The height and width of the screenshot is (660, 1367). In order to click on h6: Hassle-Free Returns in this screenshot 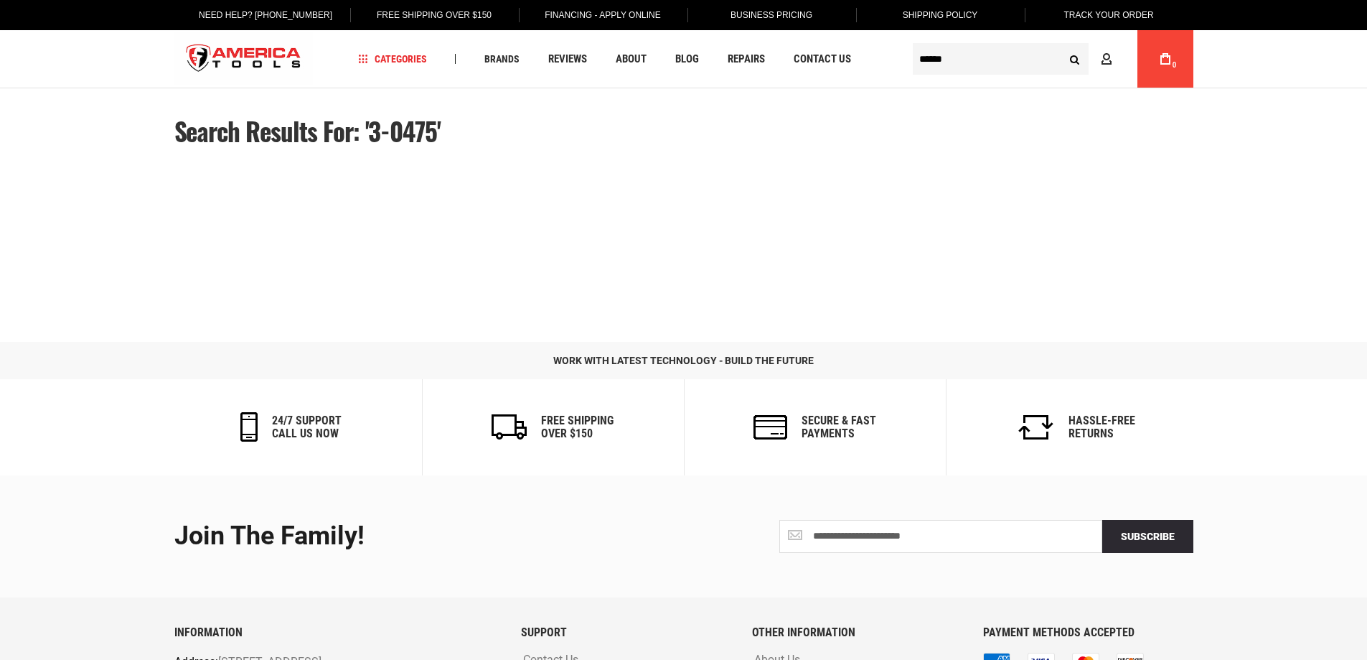, I will do `click(1102, 426)`.